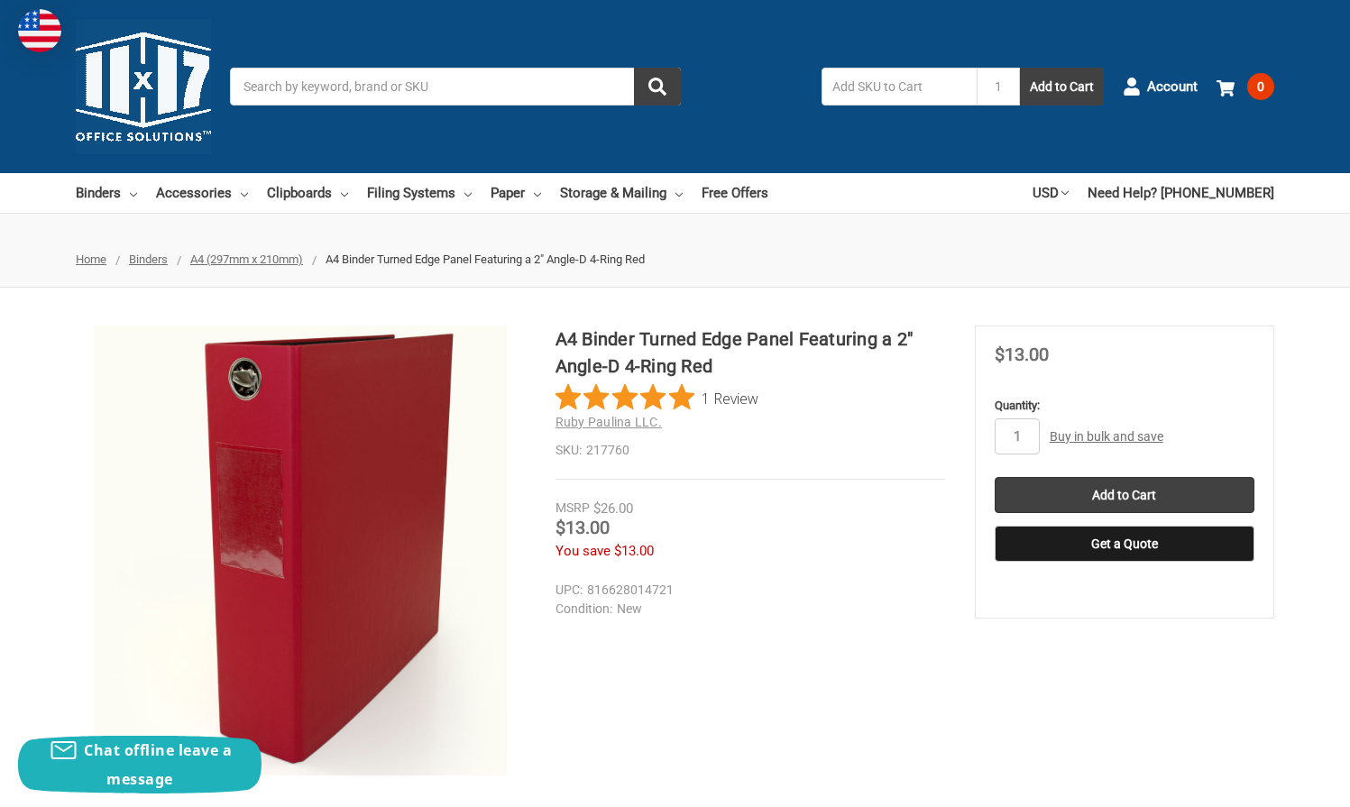 The height and width of the screenshot is (807, 1350). What do you see at coordinates (609, 422) in the screenshot?
I see `a: Ruby Paulina LLC.` at bounding box center [609, 422].